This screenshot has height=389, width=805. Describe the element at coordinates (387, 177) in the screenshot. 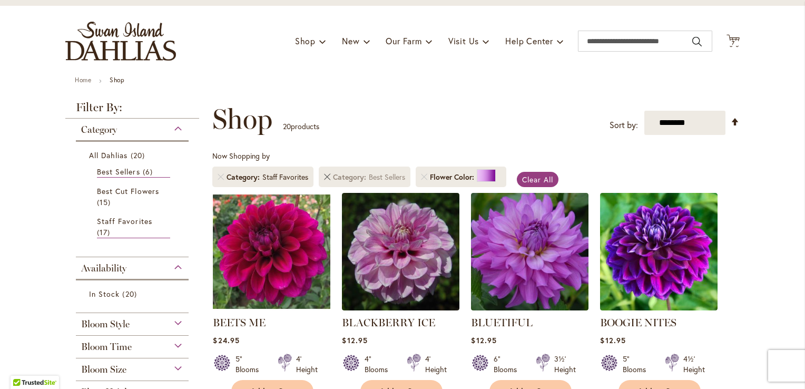

I see `div: Best Sellers` at that location.